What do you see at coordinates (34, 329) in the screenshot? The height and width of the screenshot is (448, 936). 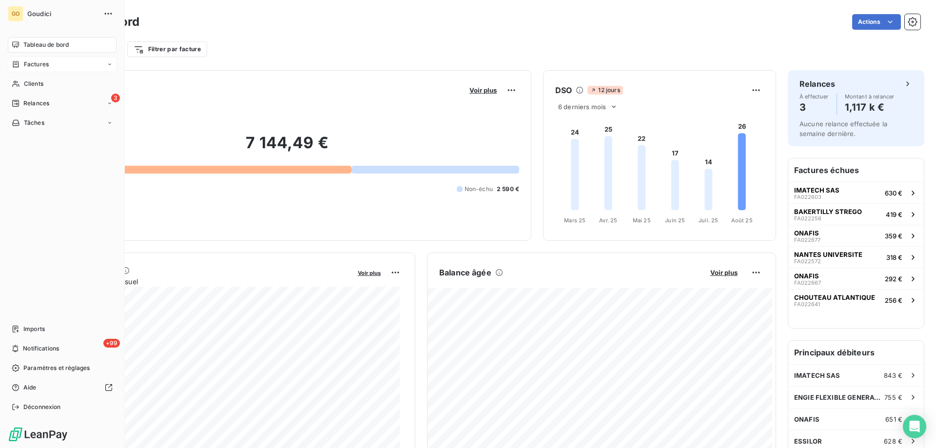 I see `span: Imports` at bounding box center [34, 329].